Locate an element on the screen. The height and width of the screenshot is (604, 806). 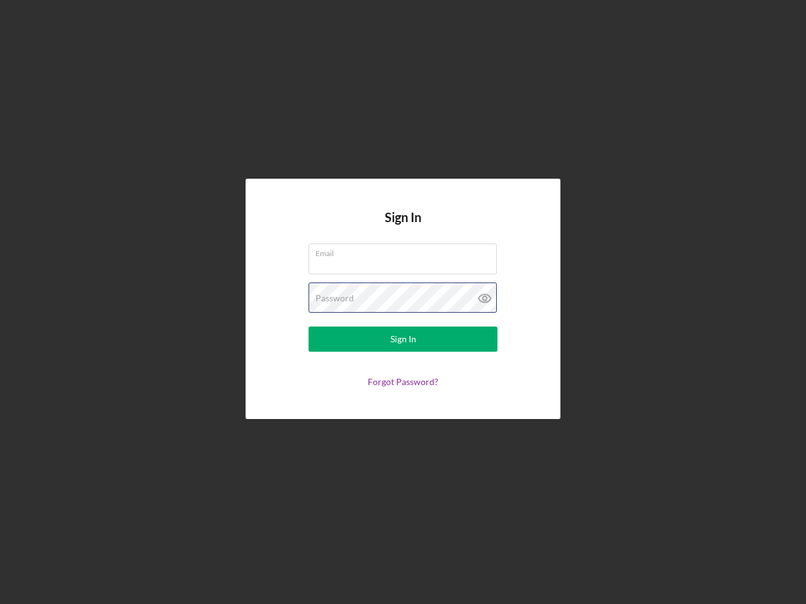
label: Email is located at coordinates (406, 251).